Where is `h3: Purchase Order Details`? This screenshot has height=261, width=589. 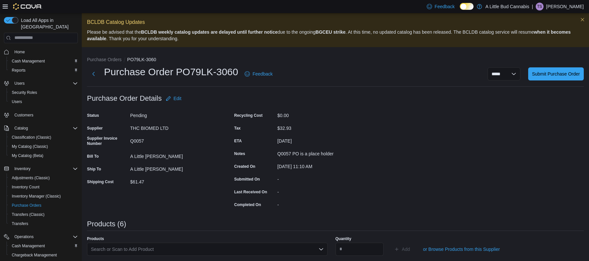
h3: Purchase Order Details is located at coordinates (124, 98).